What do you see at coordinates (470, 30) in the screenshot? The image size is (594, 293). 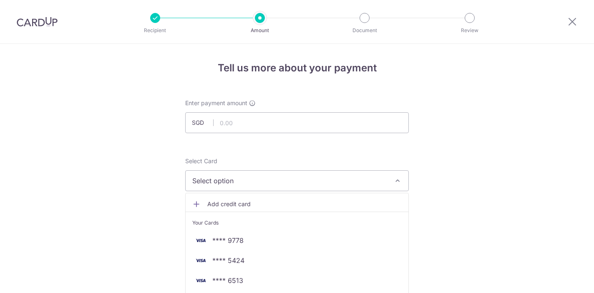 I see `p: Review` at bounding box center [470, 30].